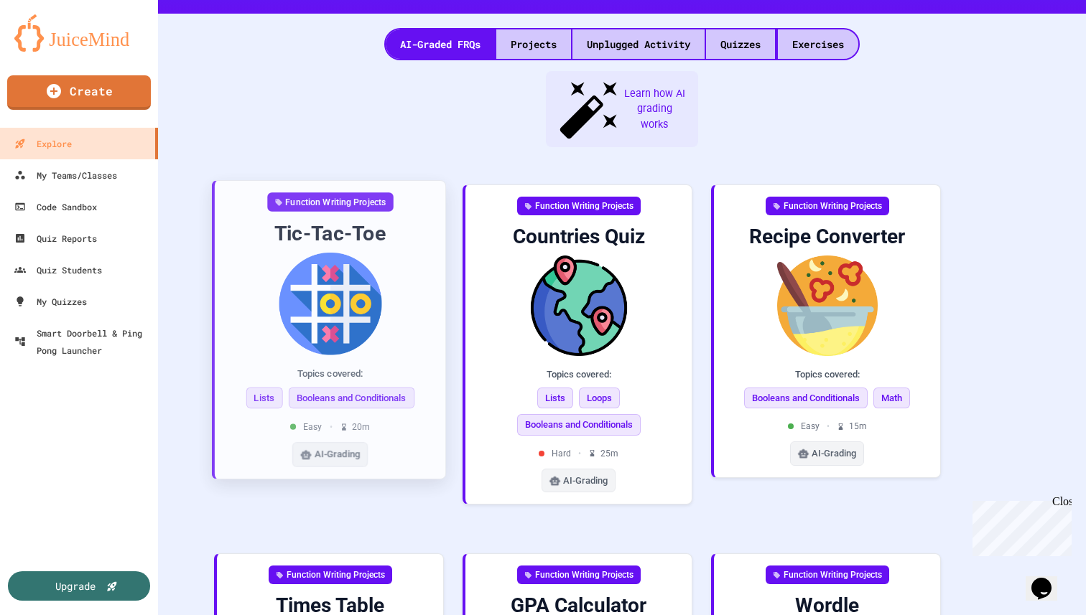  I want to click on img: logo-orange.svg, so click(79, 33).